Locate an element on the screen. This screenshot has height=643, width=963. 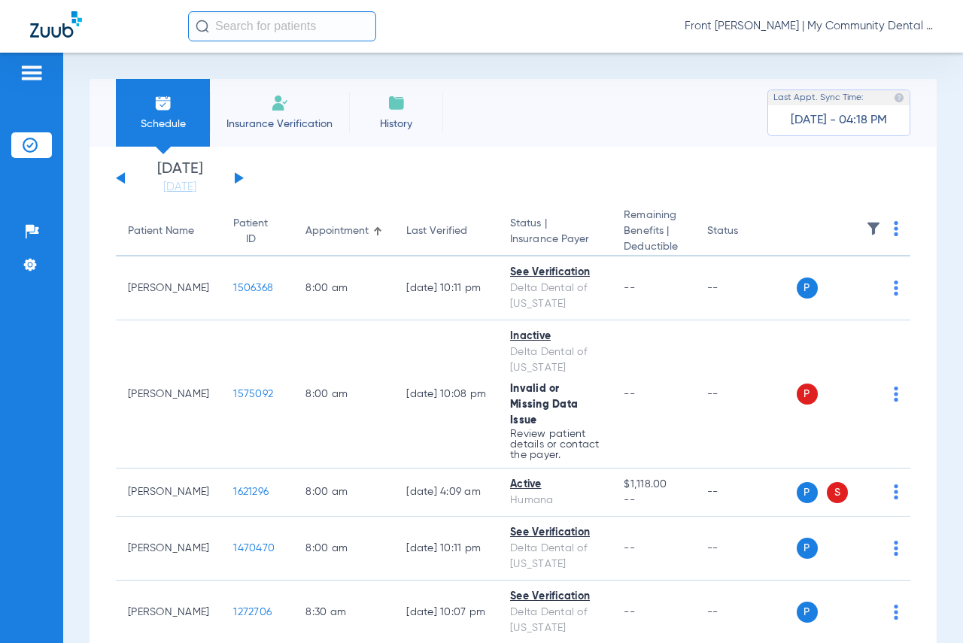
div: Active is located at coordinates (554, 484).